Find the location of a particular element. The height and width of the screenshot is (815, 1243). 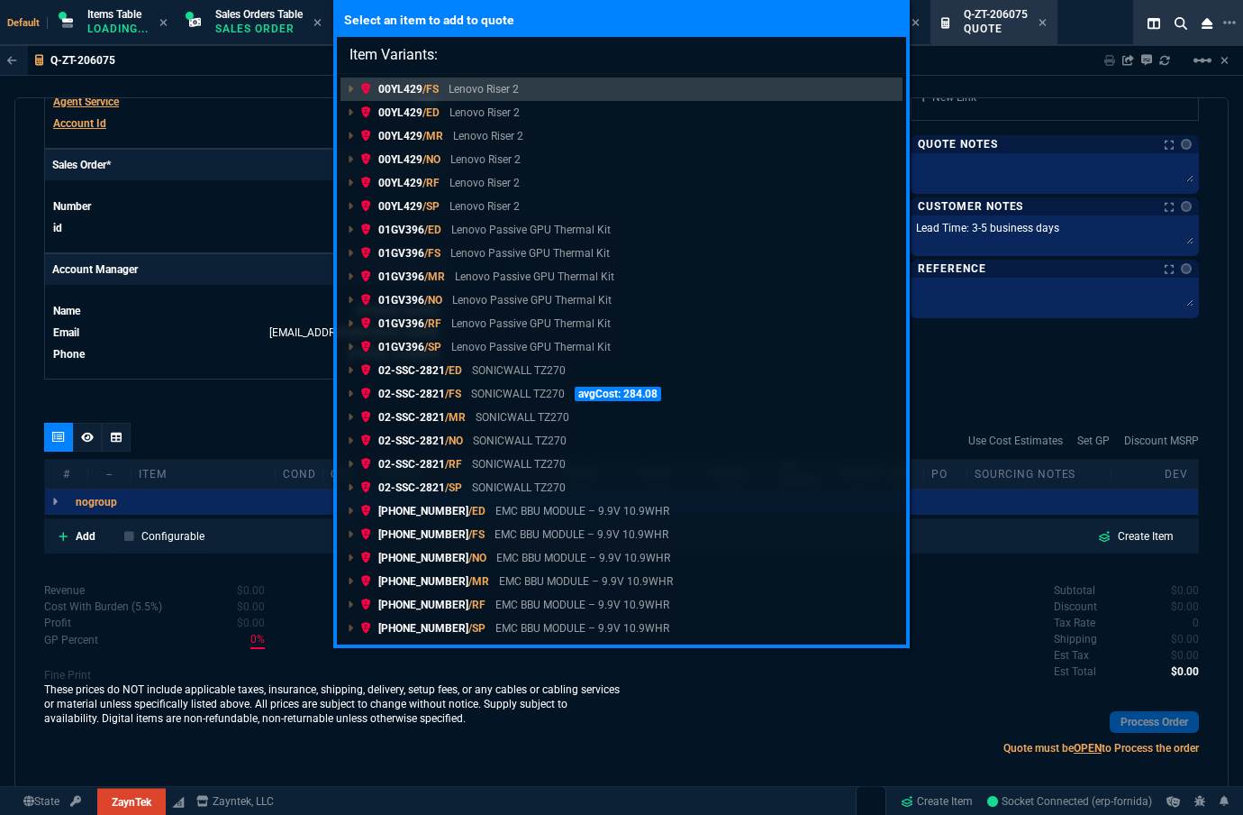

p: Select an item to add to quote is located at coordinates (622, 20).